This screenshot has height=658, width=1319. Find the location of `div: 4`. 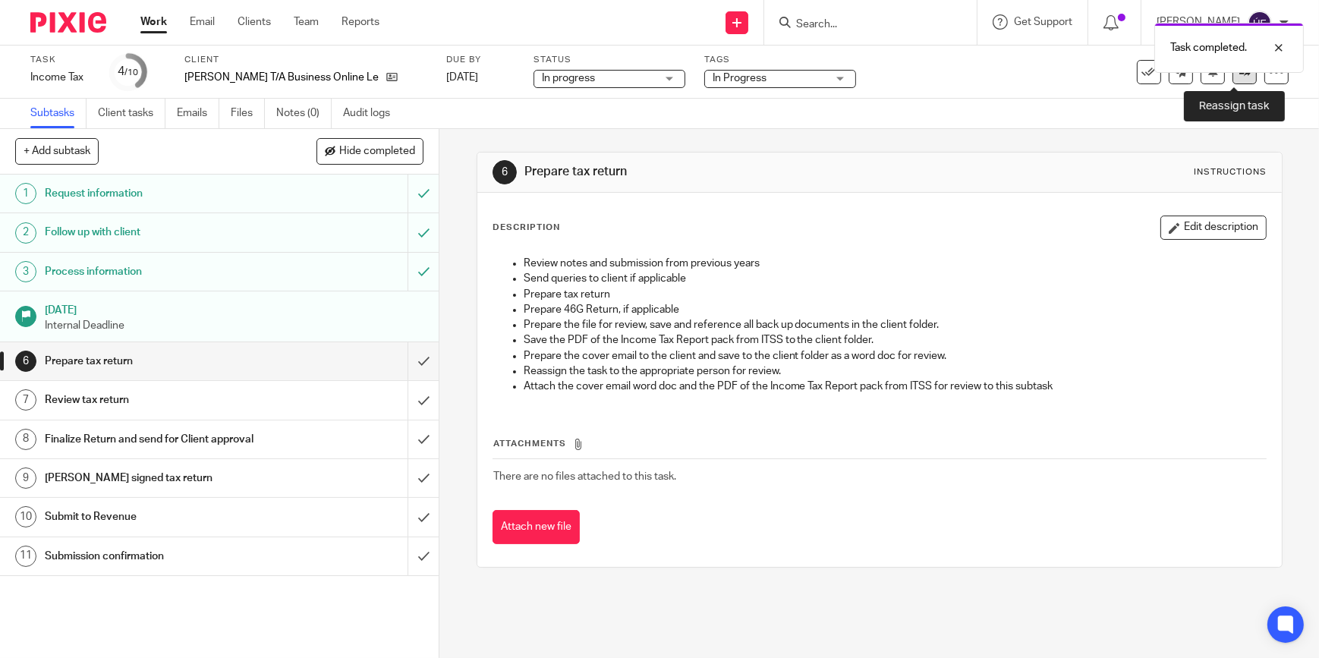

div: 4 is located at coordinates (128, 71).